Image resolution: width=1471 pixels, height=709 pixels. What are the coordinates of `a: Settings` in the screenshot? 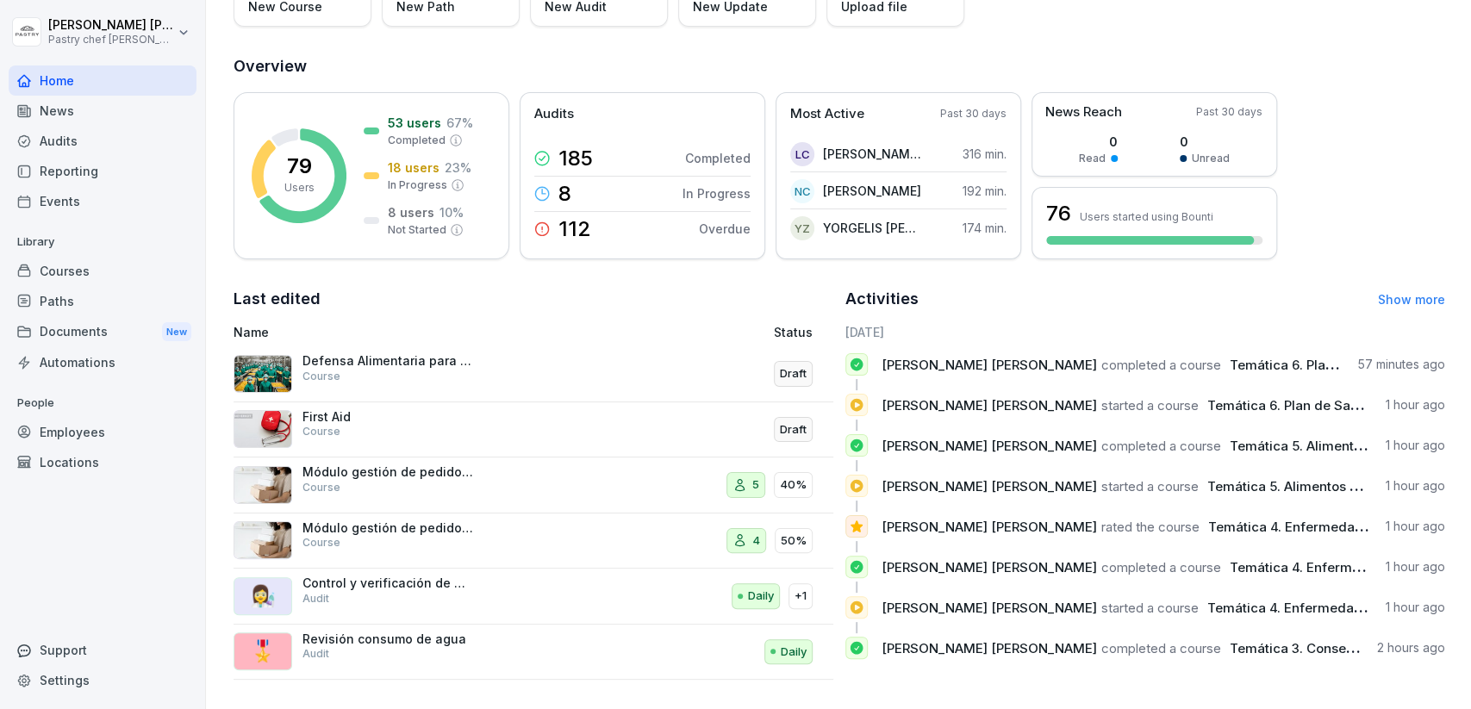 It's located at (103, 680).